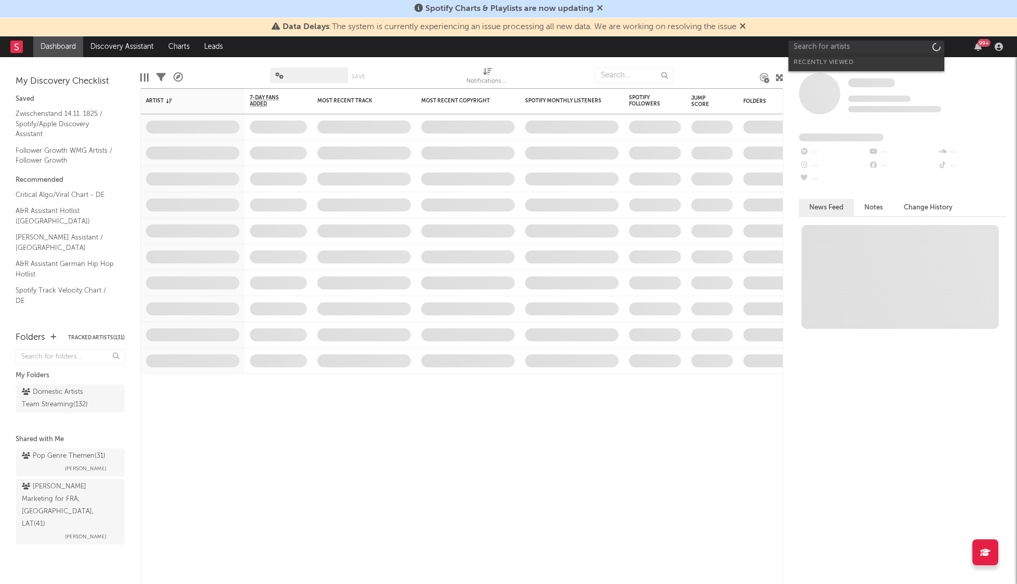 The width and height of the screenshot is (1017, 584). Describe the element at coordinates (58, 47) in the screenshot. I see `a: Dashboard` at that location.